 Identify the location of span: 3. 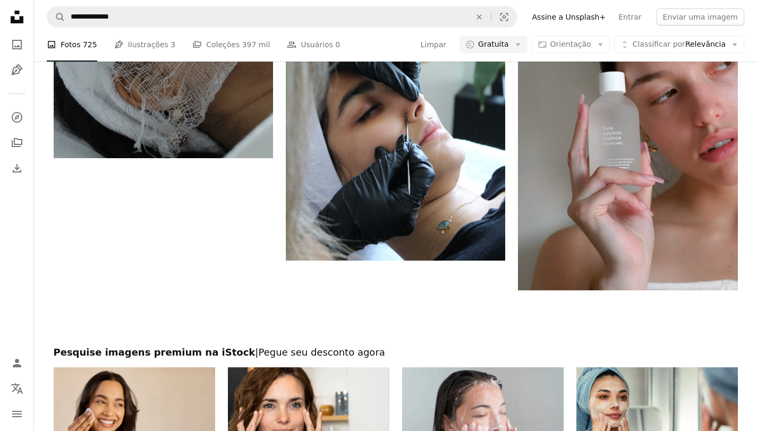
(173, 45).